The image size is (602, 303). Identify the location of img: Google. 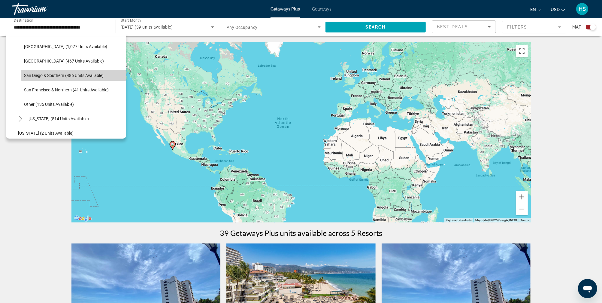
(83, 218).